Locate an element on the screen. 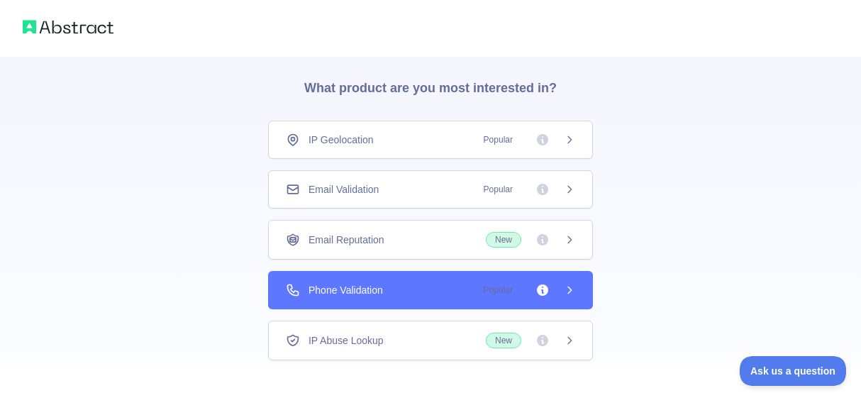 The height and width of the screenshot is (393, 861). span: IP Abuse Lookup is located at coordinates (346, 340).